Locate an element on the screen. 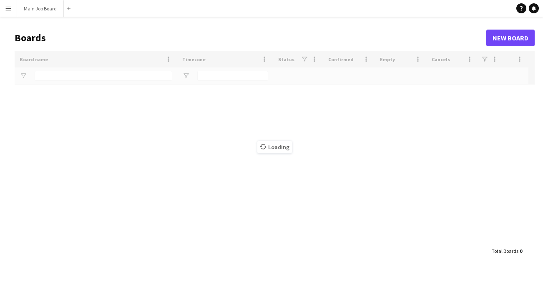  span: 0 is located at coordinates (521, 251).